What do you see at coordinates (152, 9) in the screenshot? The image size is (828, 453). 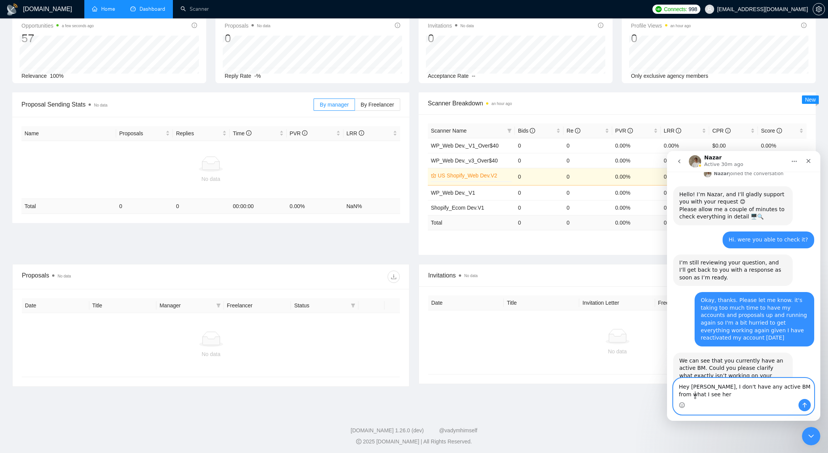 I see `span: Dashboard` at bounding box center [152, 9].